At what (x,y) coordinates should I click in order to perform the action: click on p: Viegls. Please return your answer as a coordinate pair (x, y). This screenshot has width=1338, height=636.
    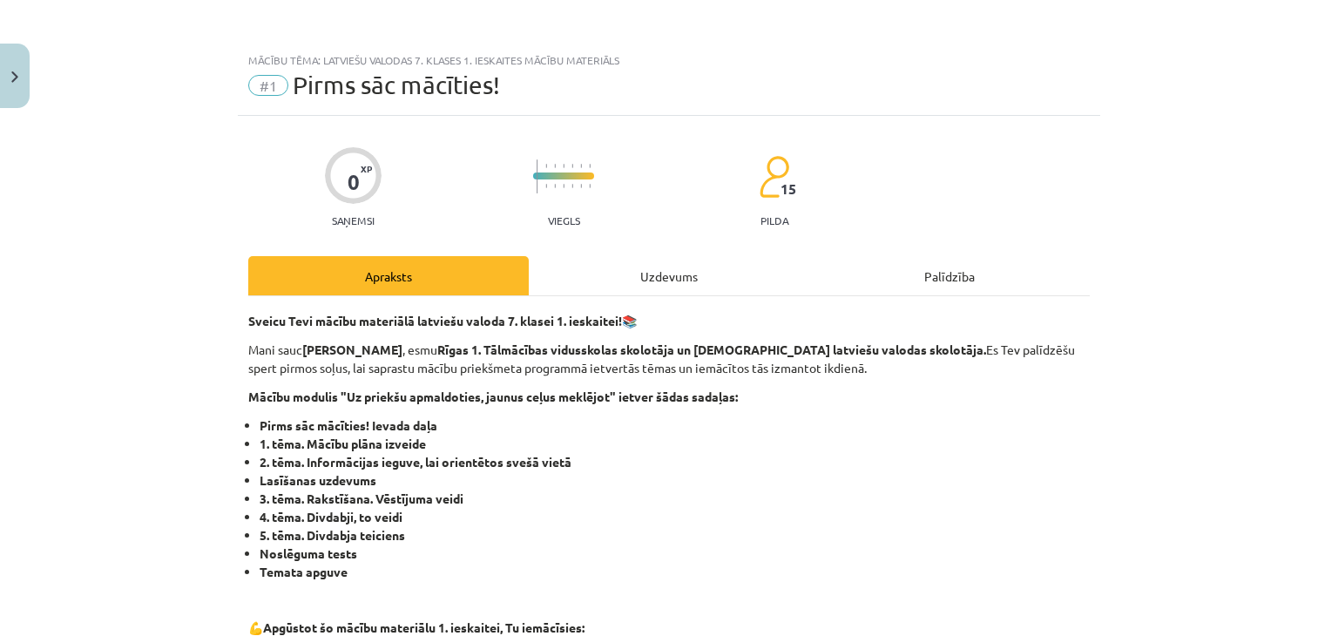
    Looking at the image, I should click on (564, 220).